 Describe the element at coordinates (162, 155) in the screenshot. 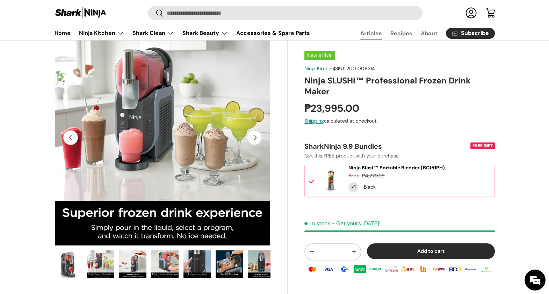

I see `media-gallery: Gallery Viewer` at that location.